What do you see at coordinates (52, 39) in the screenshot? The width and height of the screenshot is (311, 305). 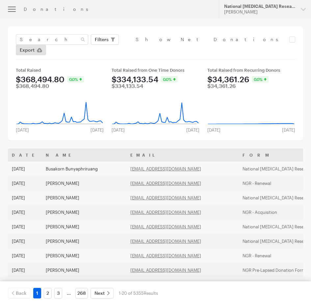 I see `input: Search Name & Email` at bounding box center [52, 39].